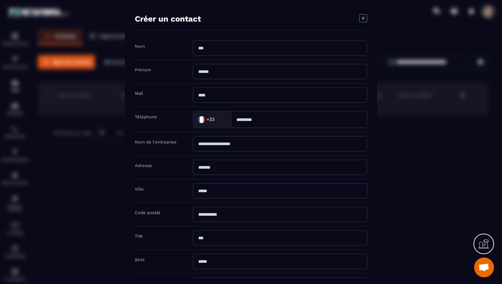 The width and height of the screenshot is (502, 284). I want to click on label: TVA, so click(139, 236).